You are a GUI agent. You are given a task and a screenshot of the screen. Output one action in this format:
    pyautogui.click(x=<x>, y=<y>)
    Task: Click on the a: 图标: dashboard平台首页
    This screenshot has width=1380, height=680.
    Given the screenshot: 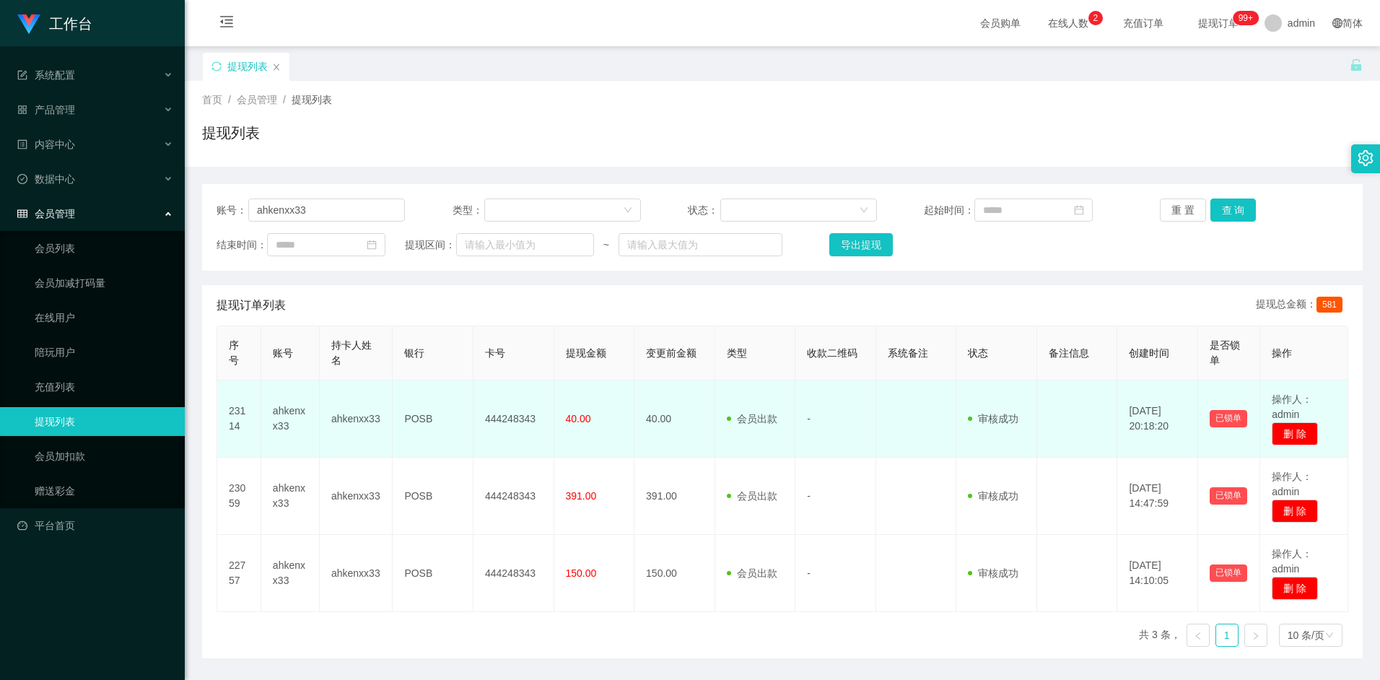 What is the action you would take?
    pyautogui.click(x=95, y=525)
    